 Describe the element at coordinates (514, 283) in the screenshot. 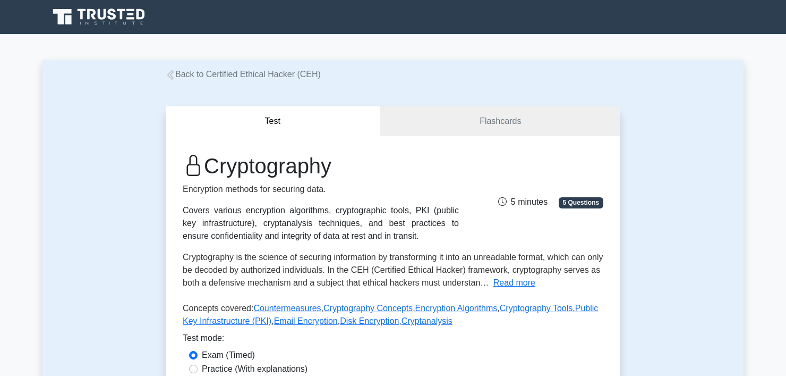

I see `button: Read more` at that location.